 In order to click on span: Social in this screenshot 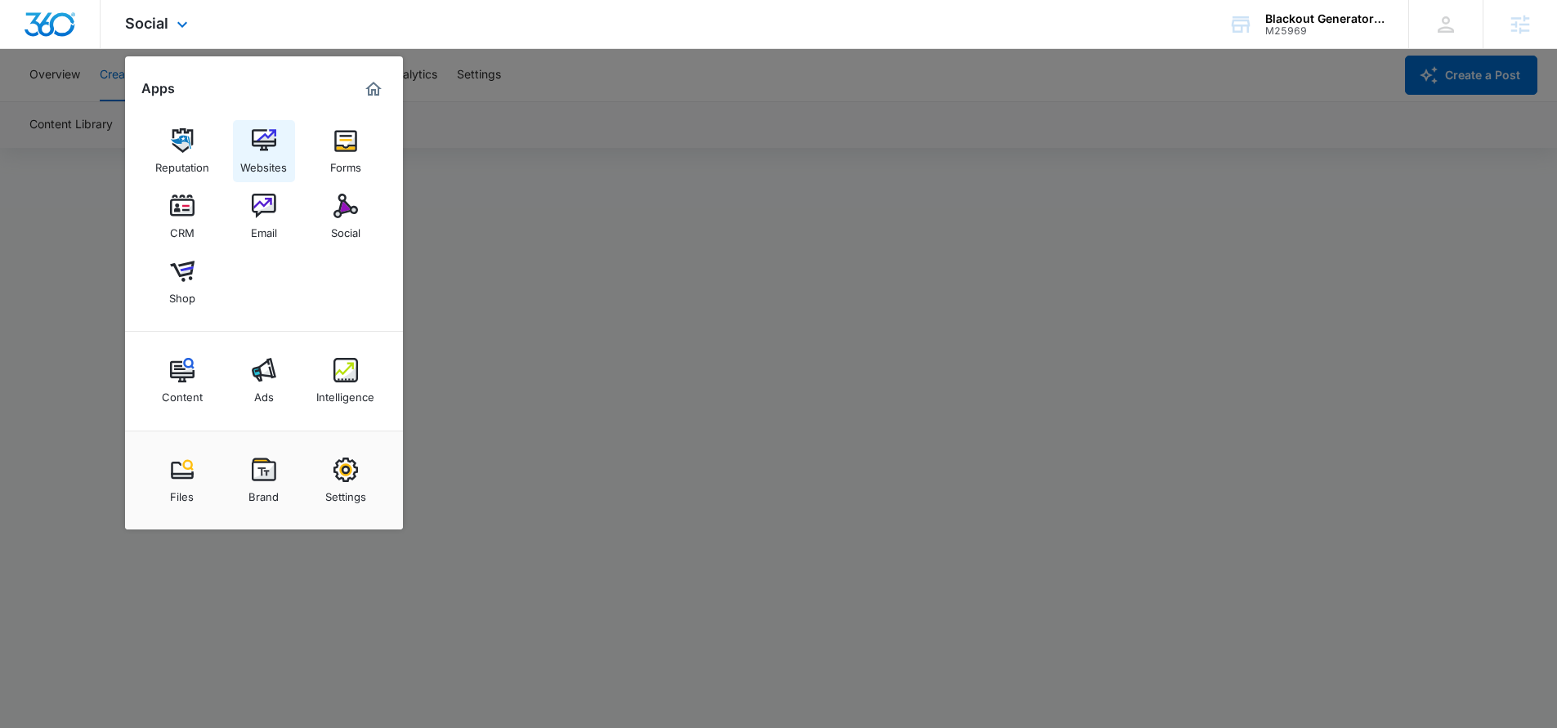, I will do `click(146, 23)`.